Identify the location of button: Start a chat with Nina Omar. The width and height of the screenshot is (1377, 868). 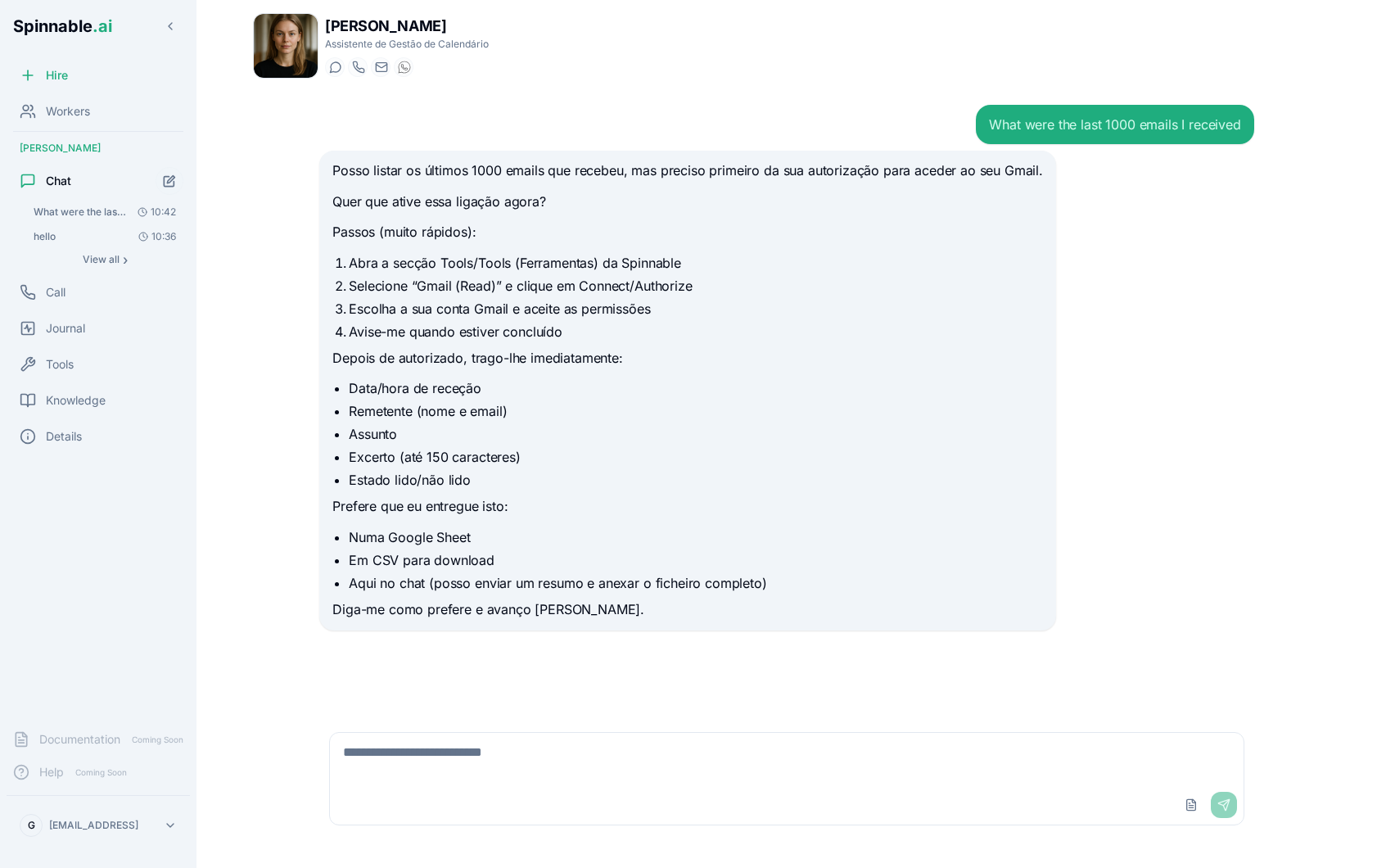
(335, 67).